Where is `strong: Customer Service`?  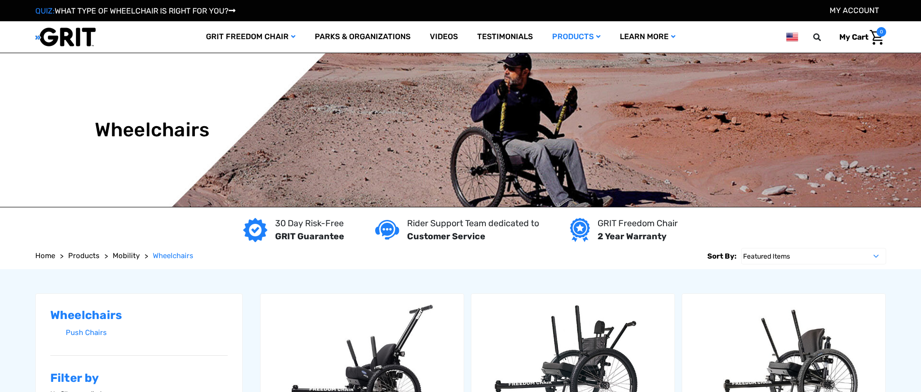 strong: Customer Service is located at coordinates (446, 236).